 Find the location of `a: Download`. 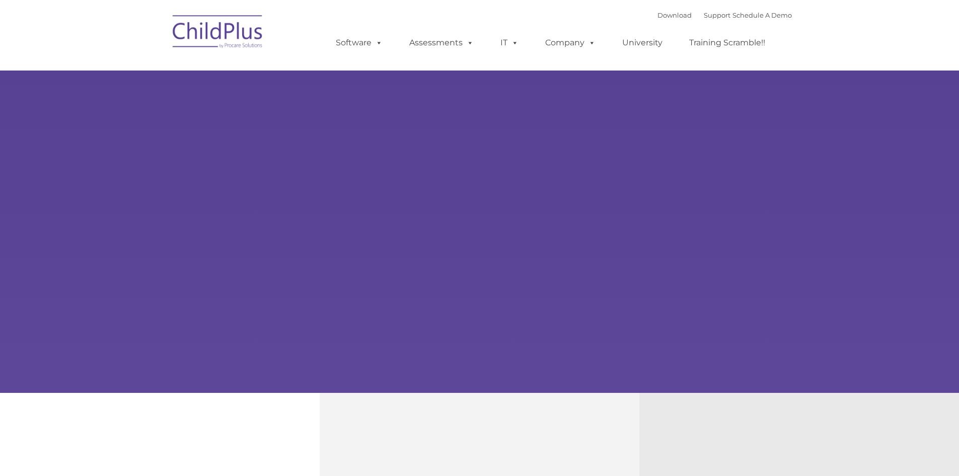

a: Download is located at coordinates (675, 15).